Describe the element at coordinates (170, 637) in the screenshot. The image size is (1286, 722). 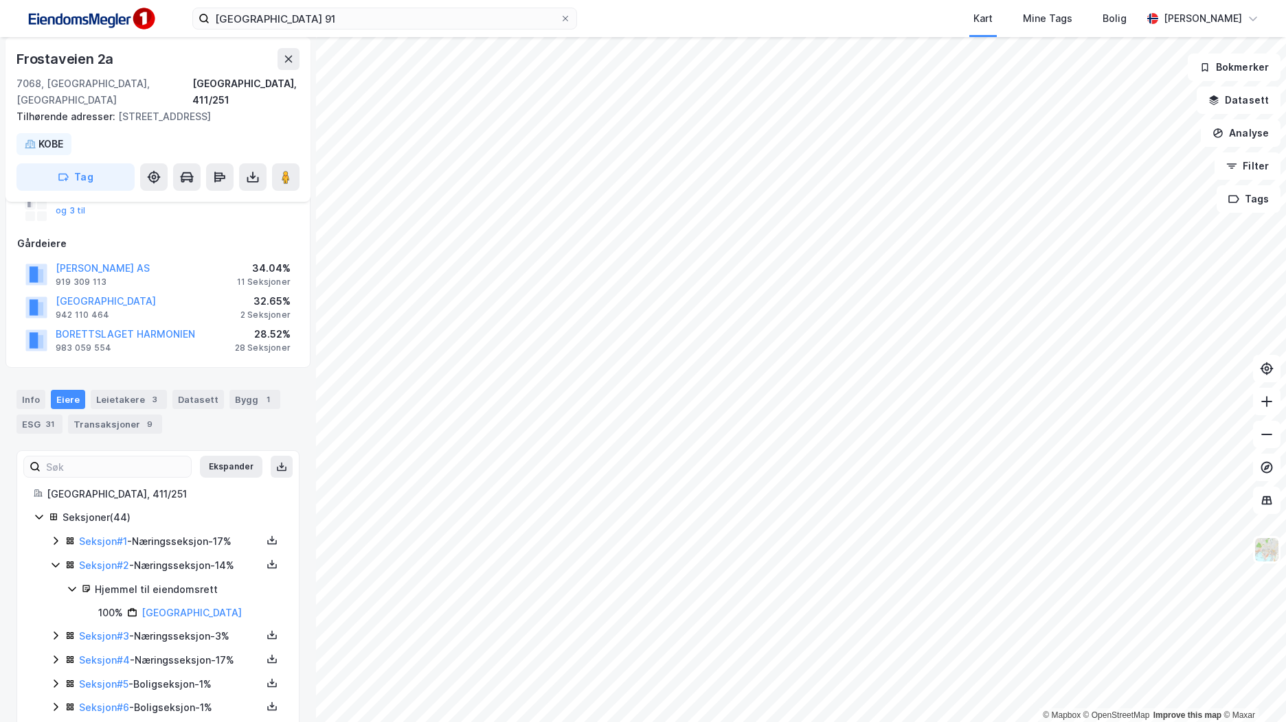
I see `div: - Næringsseksjon - 3%` at that location.